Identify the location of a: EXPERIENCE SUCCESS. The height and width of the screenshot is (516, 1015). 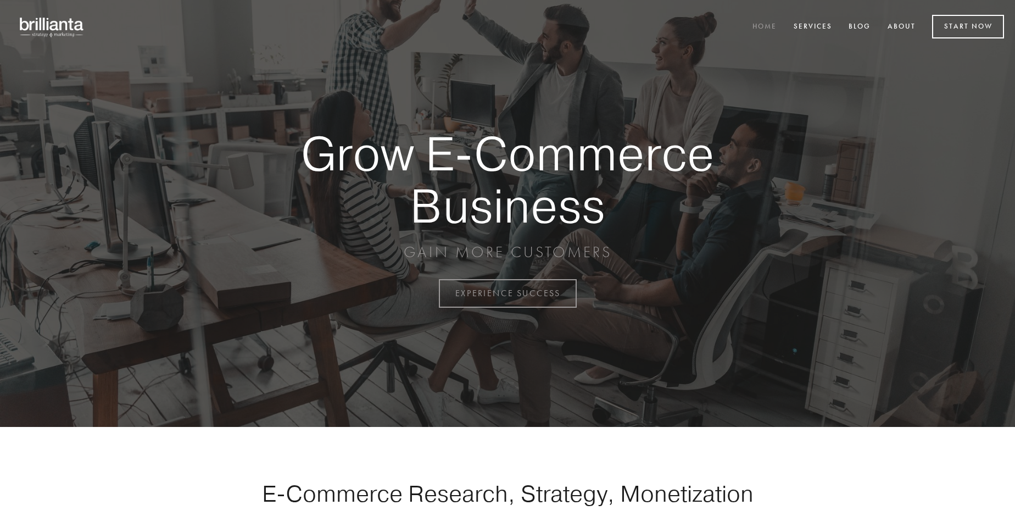
(507, 293).